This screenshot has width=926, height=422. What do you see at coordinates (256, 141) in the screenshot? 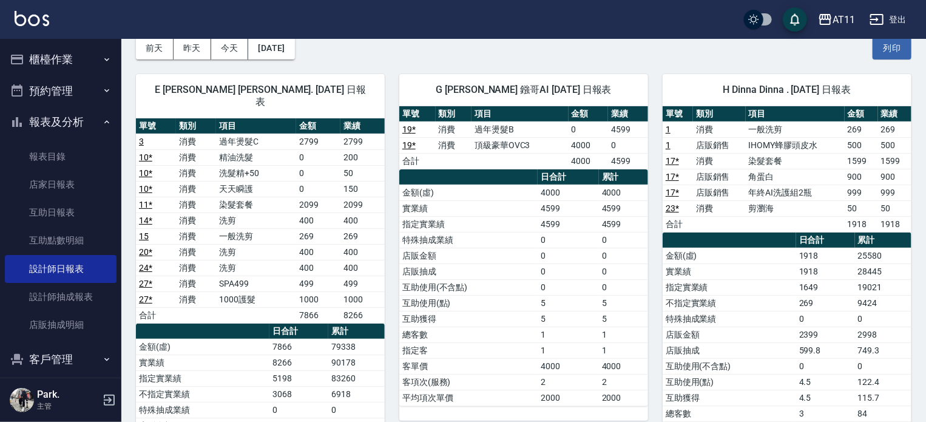
I see `td: 過年燙髮C` at bounding box center [256, 141].